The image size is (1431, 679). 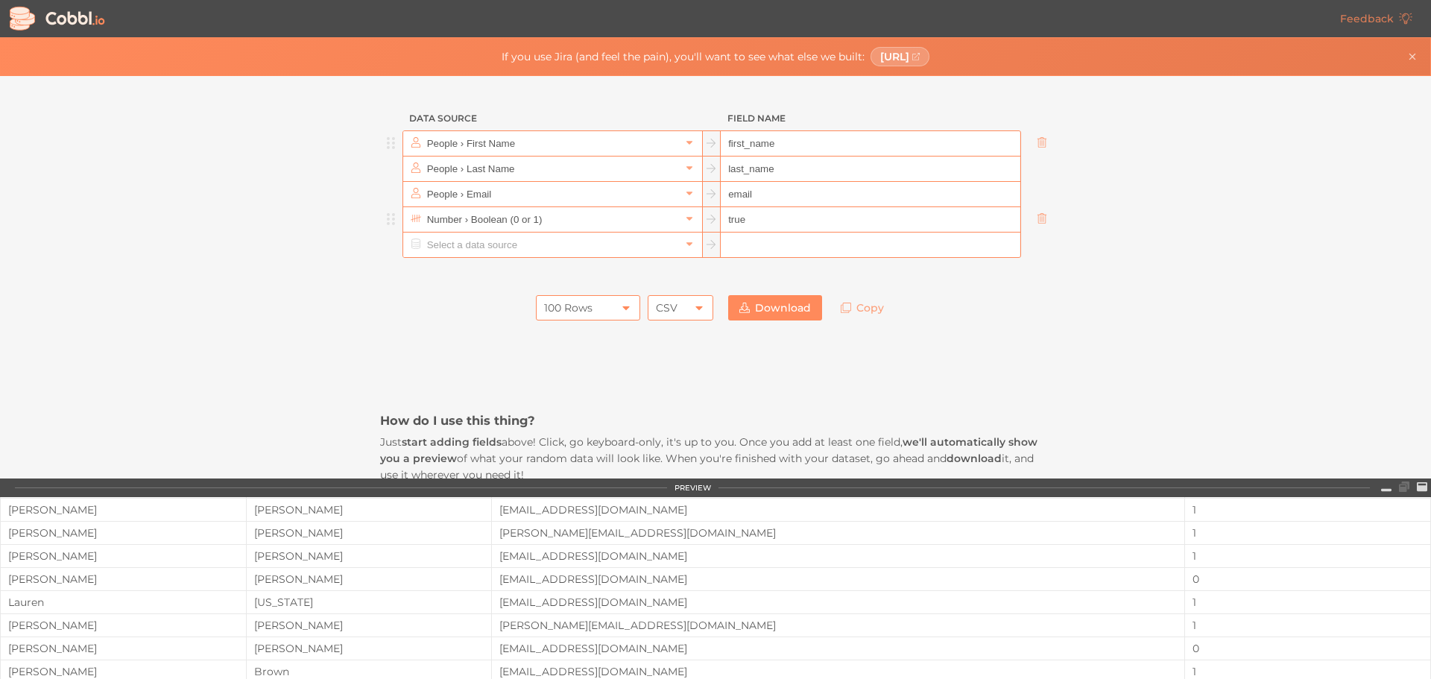 What do you see at coordinates (974, 458) in the screenshot?
I see `strong: download` at bounding box center [974, 458].